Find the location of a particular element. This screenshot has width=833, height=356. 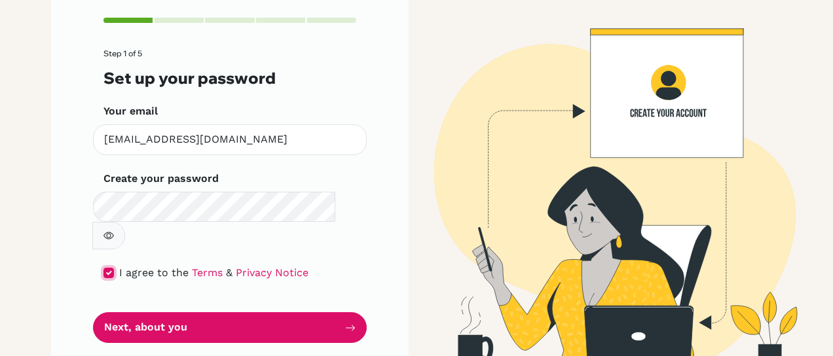

a: Privacy Notice is located at coordinates (272, 272).